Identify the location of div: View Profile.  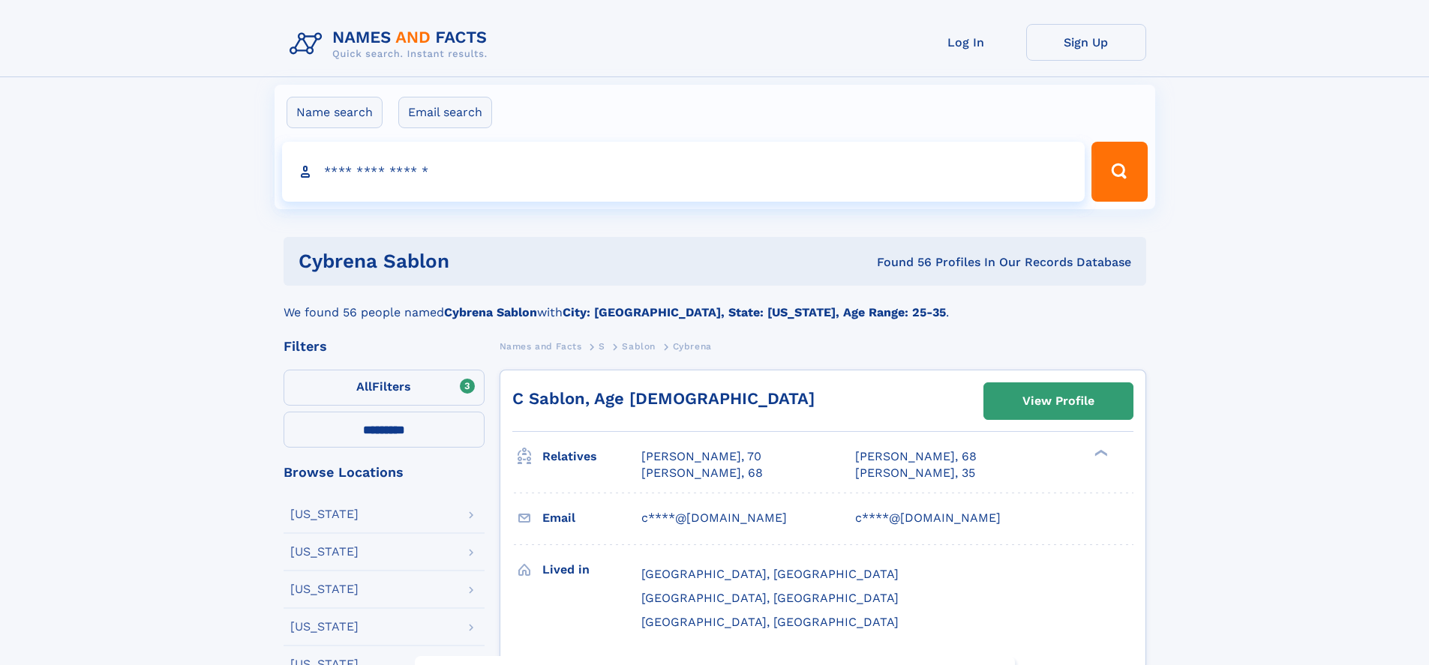
(1058, 401).